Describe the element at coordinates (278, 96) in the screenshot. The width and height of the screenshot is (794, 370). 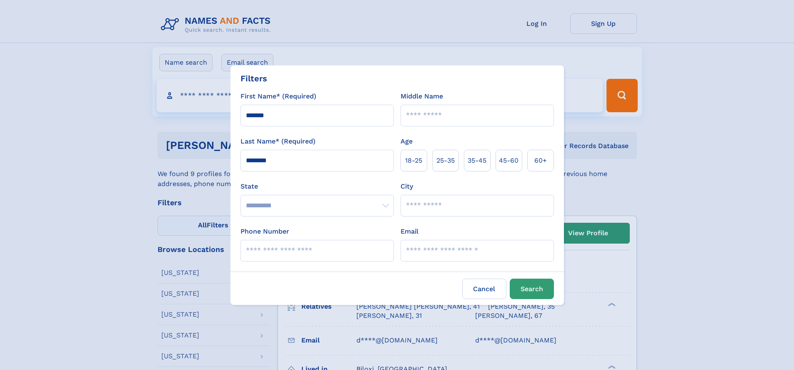
I see `label: First Name* (Required)` at that location.